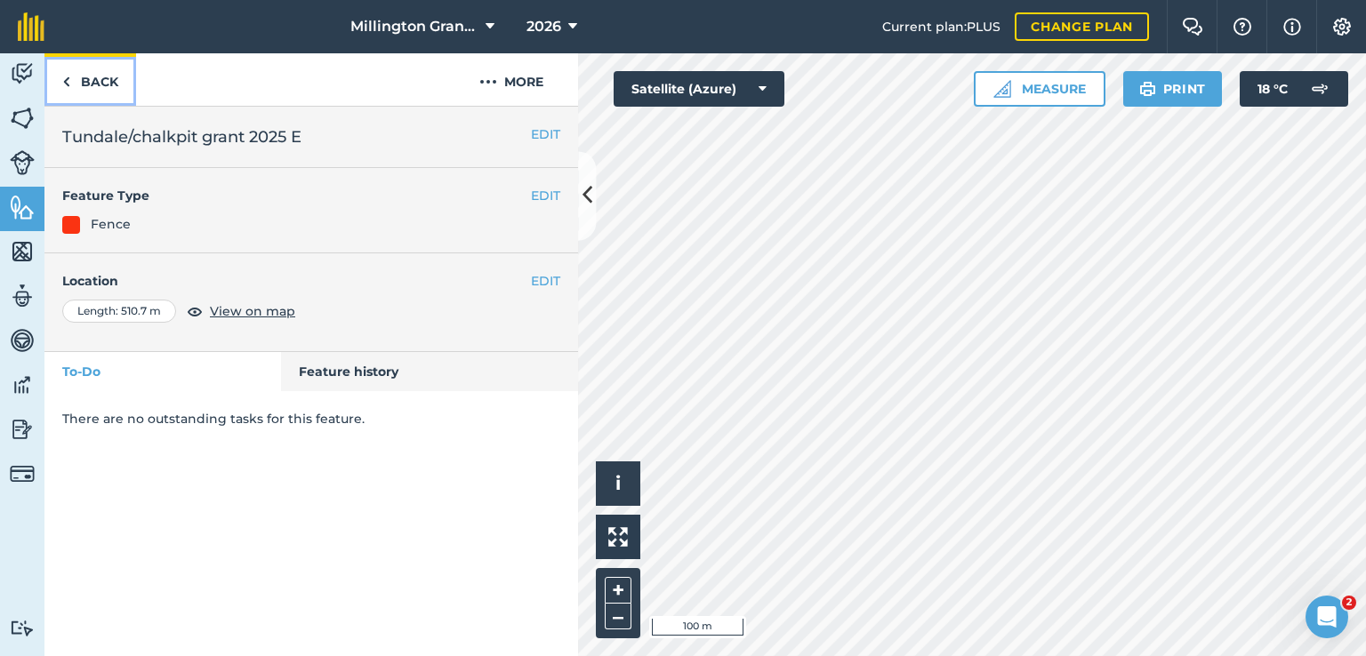  I want to click on img: svg+xml;base64,PHN2ZyB4bWxucz0iaHR0cDovL3d3dy53My5vcmcvMjAwMC9zdmciIHdpZHRoPSIyMCIgaGVpZ2h0PSIyNC..., so click(488, 82).